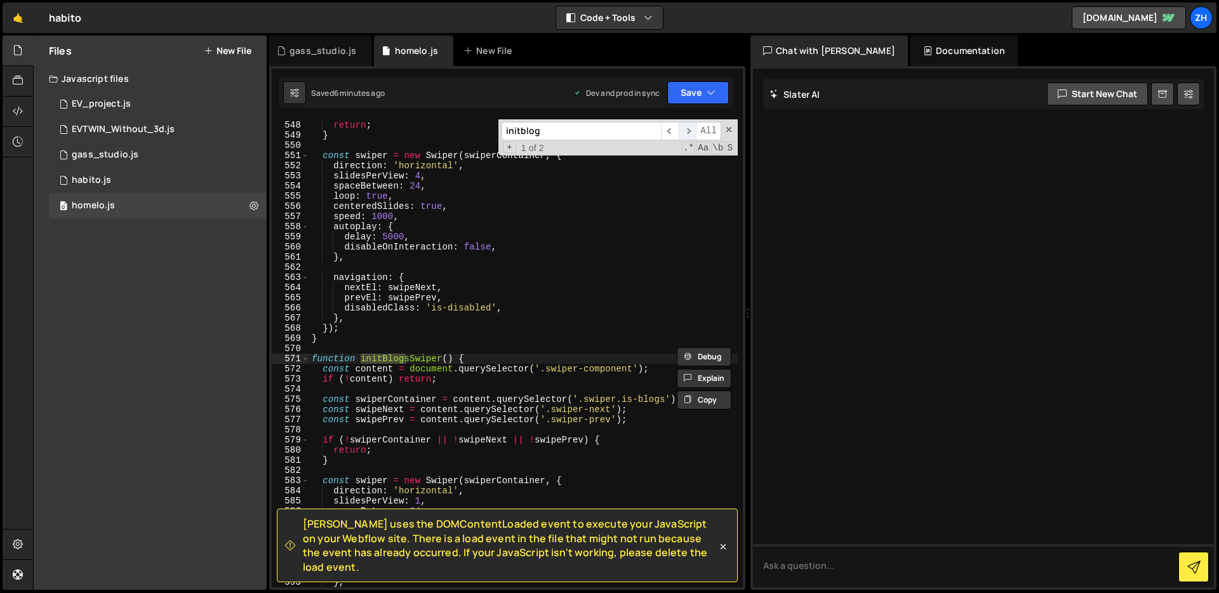  What do you see at coordinates (704, 400) in the screenshot?
I see `button: Copy` at bounding box center [704, 400].